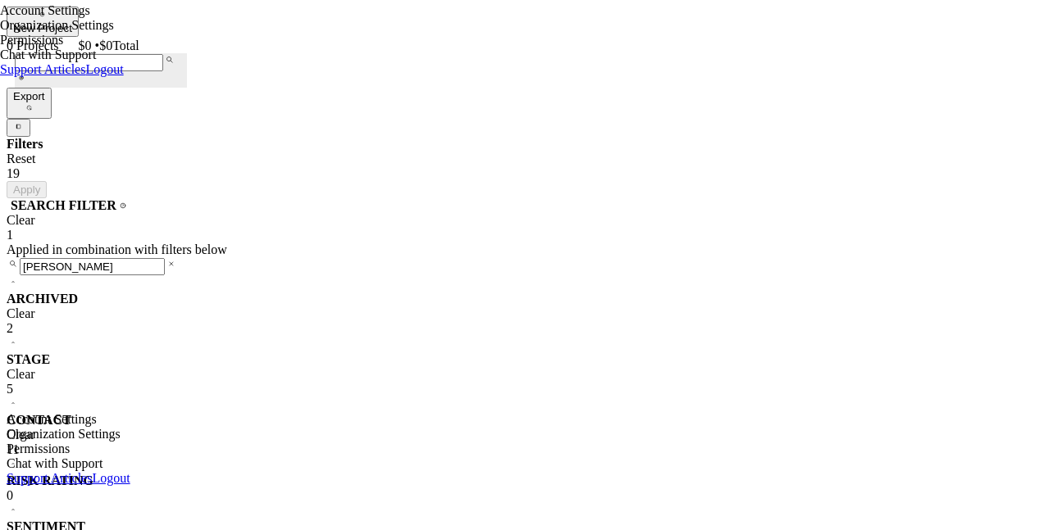 This screenshot has width=1048, height=530. What do you see at coordinates (524, 496) in the screenshot?
I see `div: 0` at bounding box center [524, 496].